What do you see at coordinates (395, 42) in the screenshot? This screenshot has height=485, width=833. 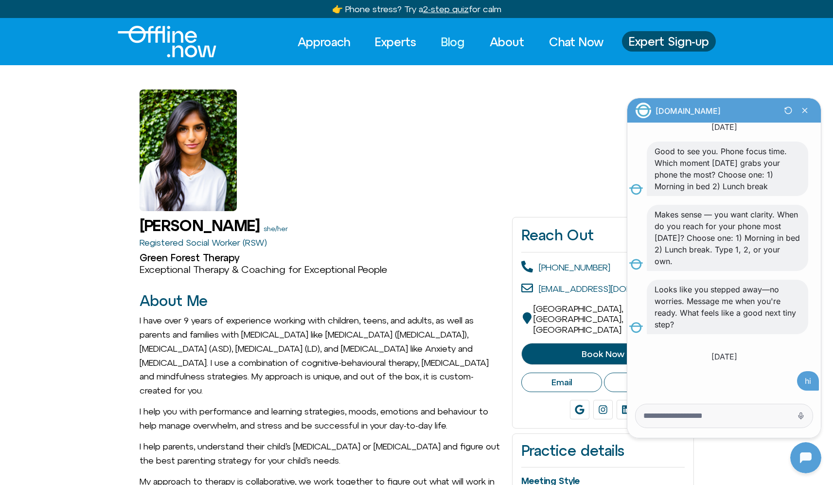 I see `a: Experts` at bounding box center [395, 42].